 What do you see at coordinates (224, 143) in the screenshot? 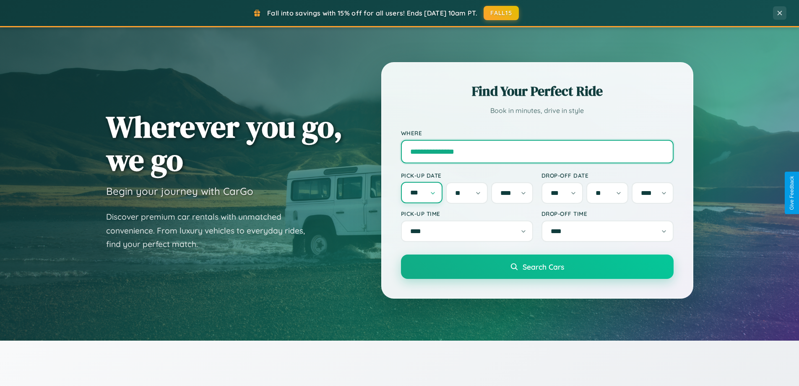
I see `h1: Wherever you go, we go` at bounding box center [224, 143].